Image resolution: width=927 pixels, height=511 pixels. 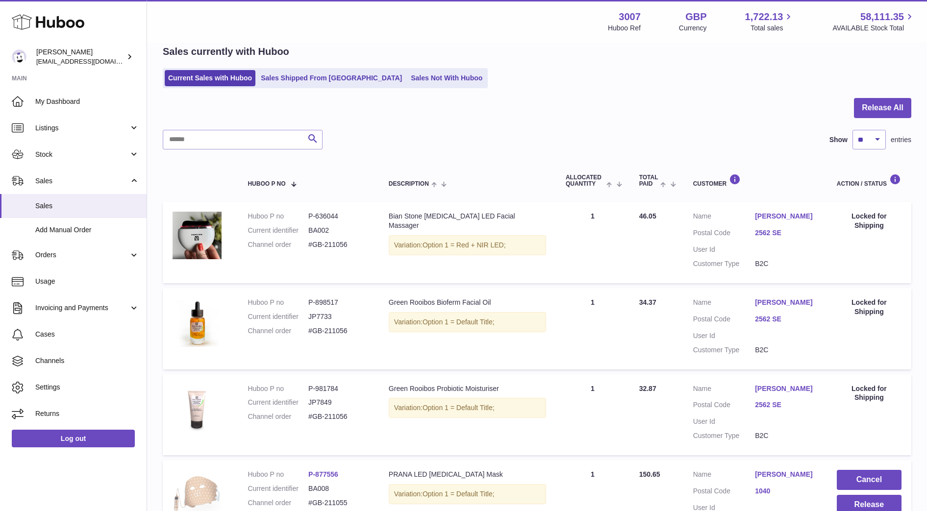 I want to click on dd: BA008, so click(x=339, y=489).